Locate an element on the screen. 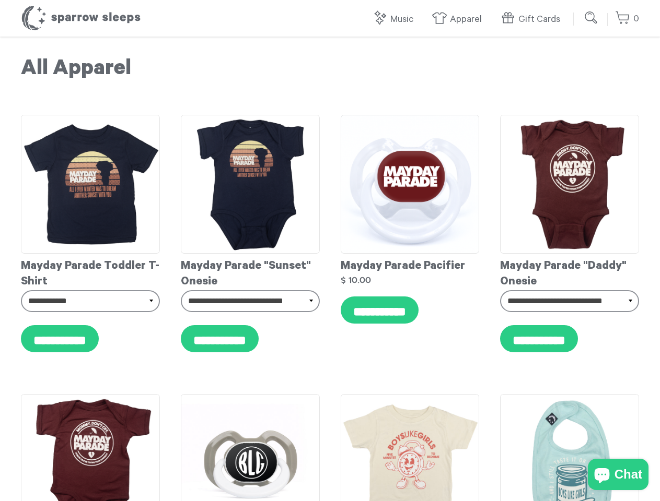 Image resolution: width=660 pixels, height=501 pixels. a: Music is located at coordinates (395, 19).